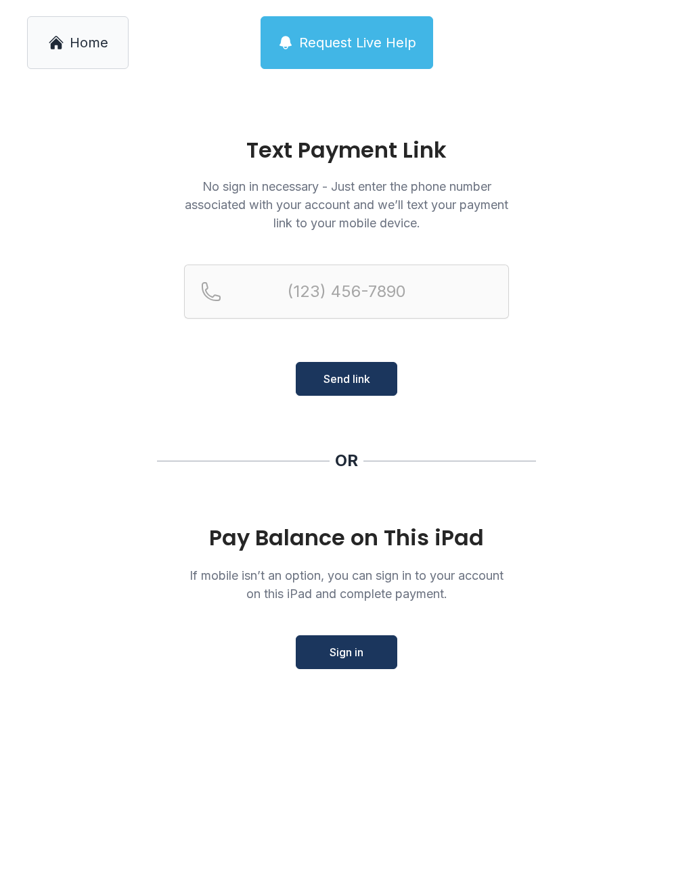 This screenshot has width=693, height=891. Describe the element at coordinates (357, 43) in the screenshot. I see `span: Request Live Help` at that location.